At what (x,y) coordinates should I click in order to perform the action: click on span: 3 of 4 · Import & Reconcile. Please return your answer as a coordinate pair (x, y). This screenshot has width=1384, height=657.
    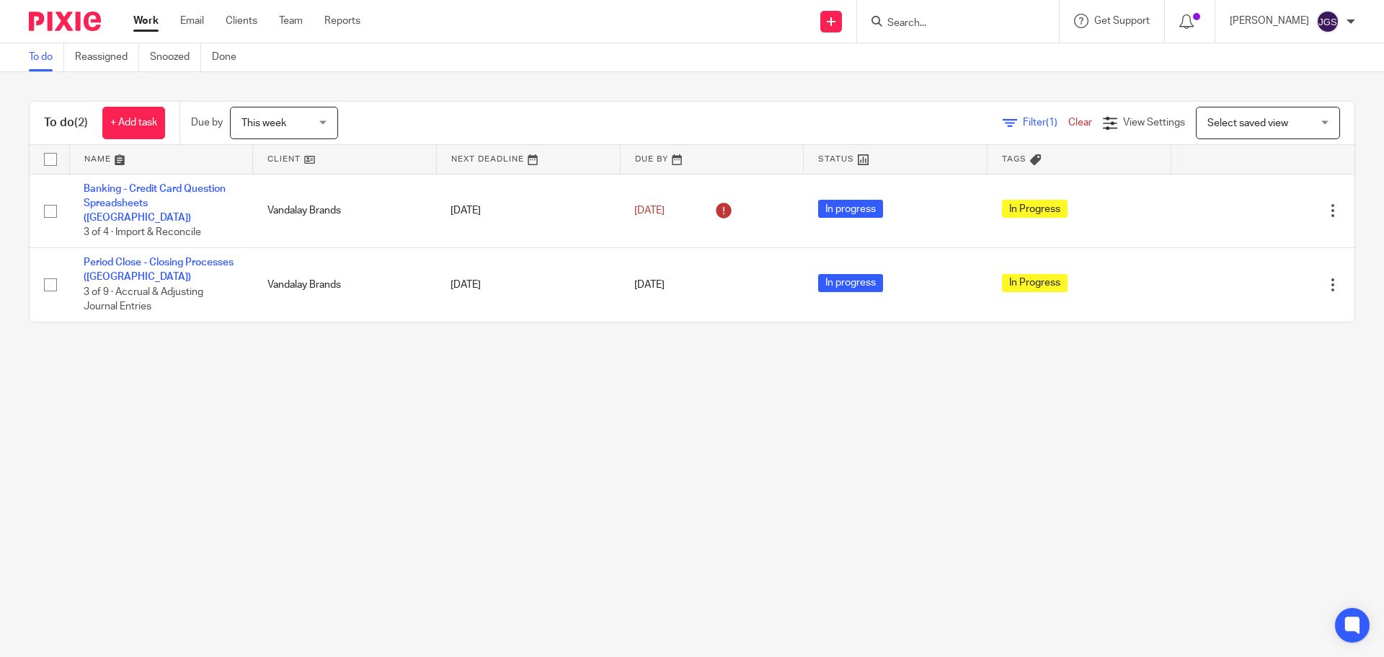
    Looking at the image, I should click on (142, 233).